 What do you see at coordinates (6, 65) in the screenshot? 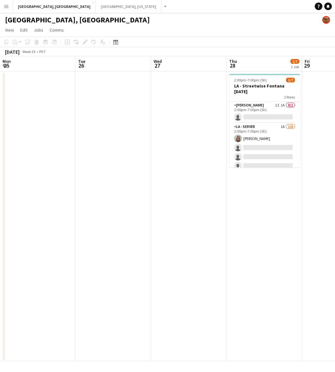
I see `span: 25` at bounding box center [6, 65].